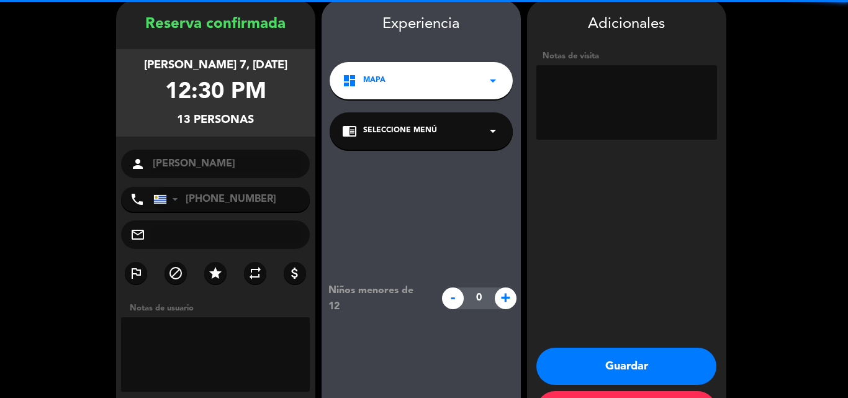  I want to click on i: dashboard, so click(350, 81).